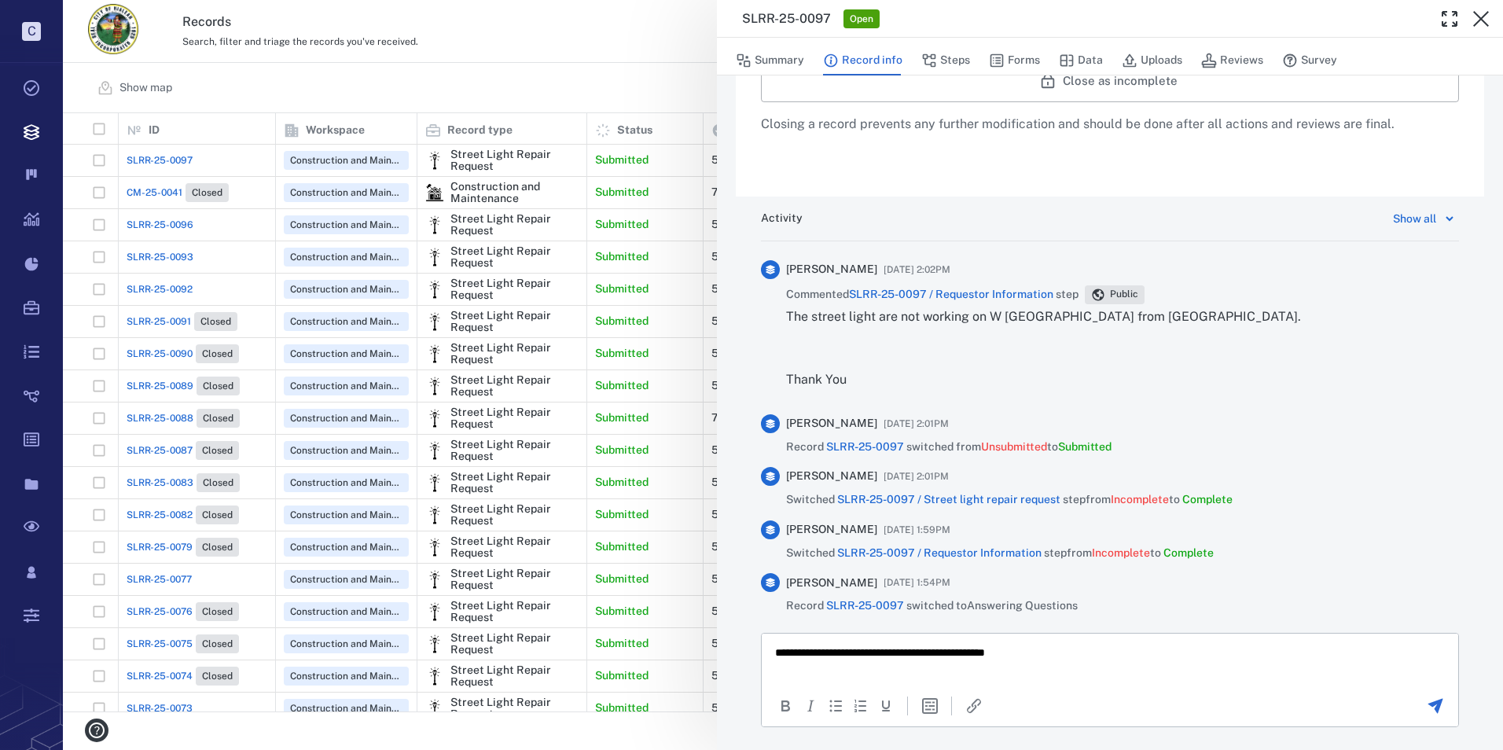 This screenshot has width=1503, height=750. I want to click on p: C, so click(31, 31).